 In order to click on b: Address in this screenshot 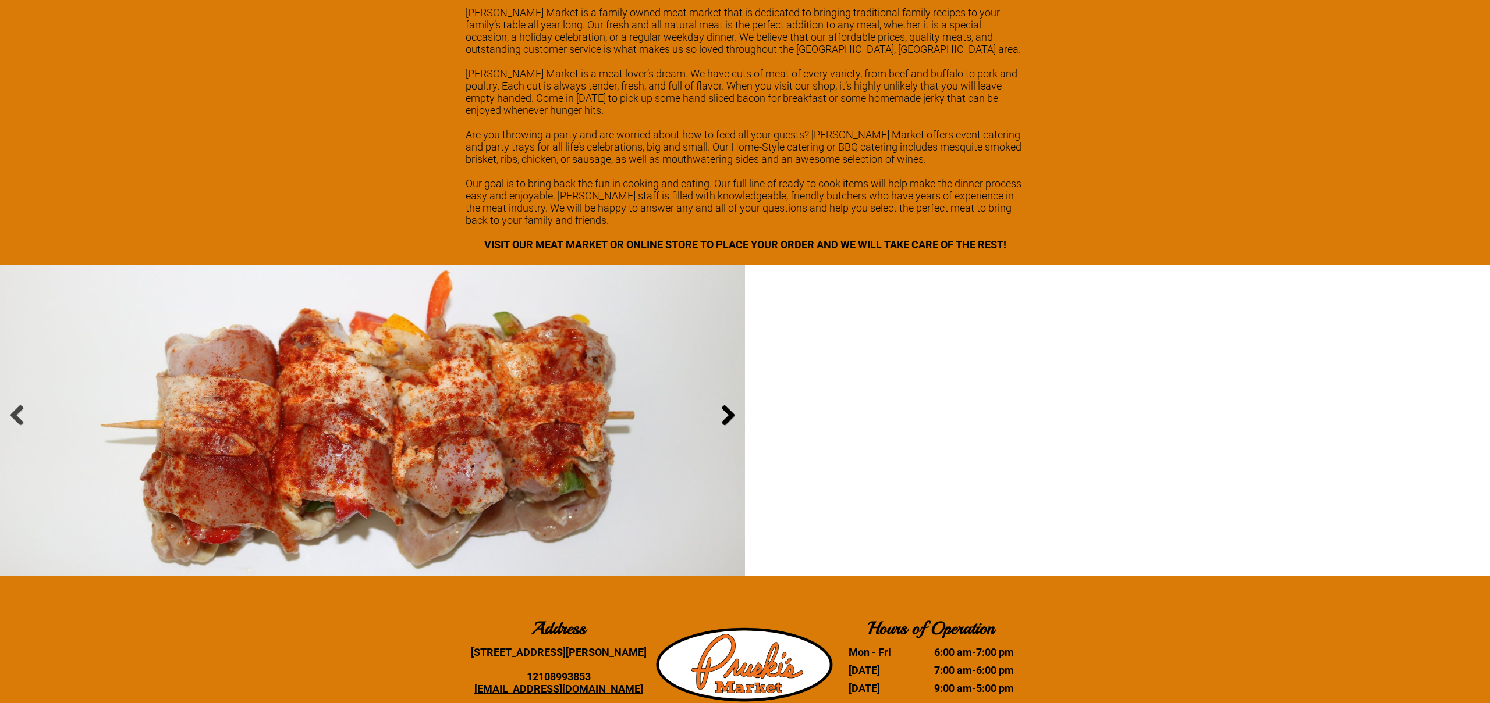, I will do `click(558, 628)`.